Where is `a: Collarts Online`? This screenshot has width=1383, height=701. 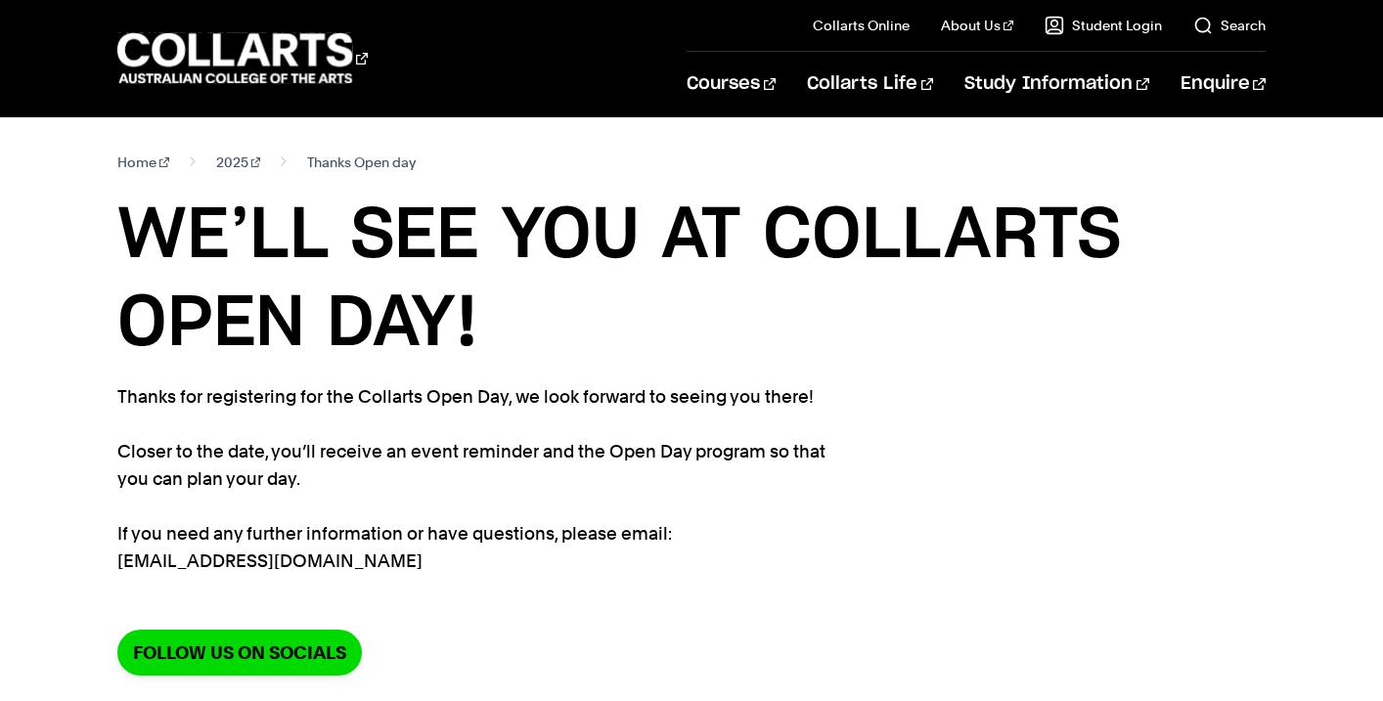 a: Collarts Online is located at coordinates (861, 25).